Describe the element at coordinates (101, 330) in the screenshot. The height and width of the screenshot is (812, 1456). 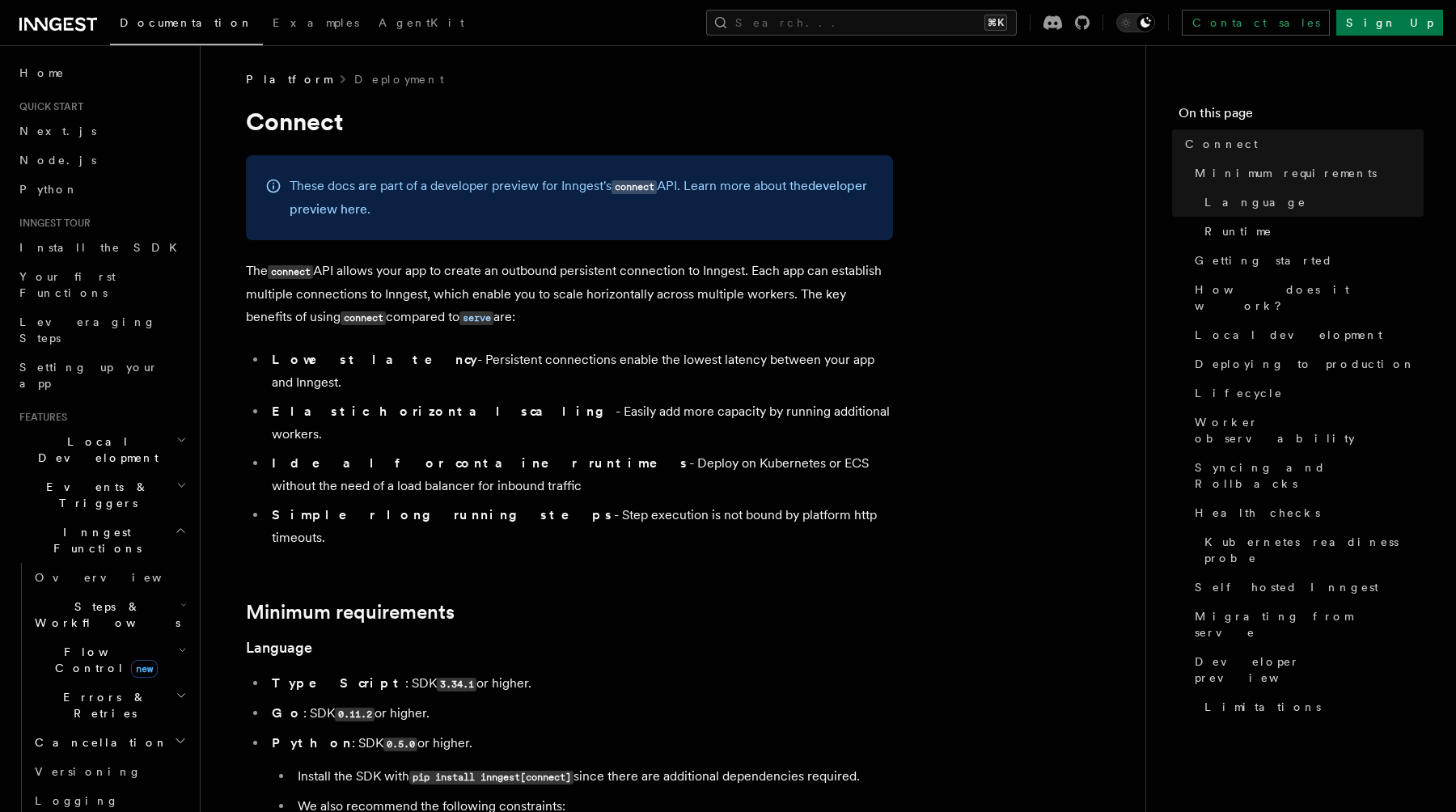
I see `a: Leveraging Steps` at that location.